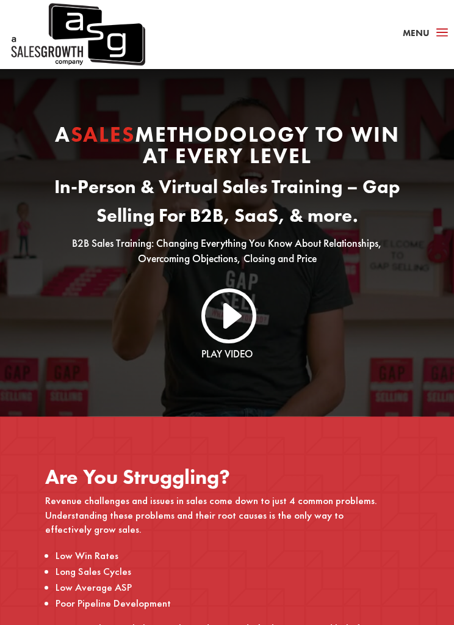 Image resolution: width=454 pixels, height=625 pixels. What do you see at coordinates (227, 148) in the screenshot?
I see `h1: A Methodology to Win At Every Level` at bounding box center [227, 148].